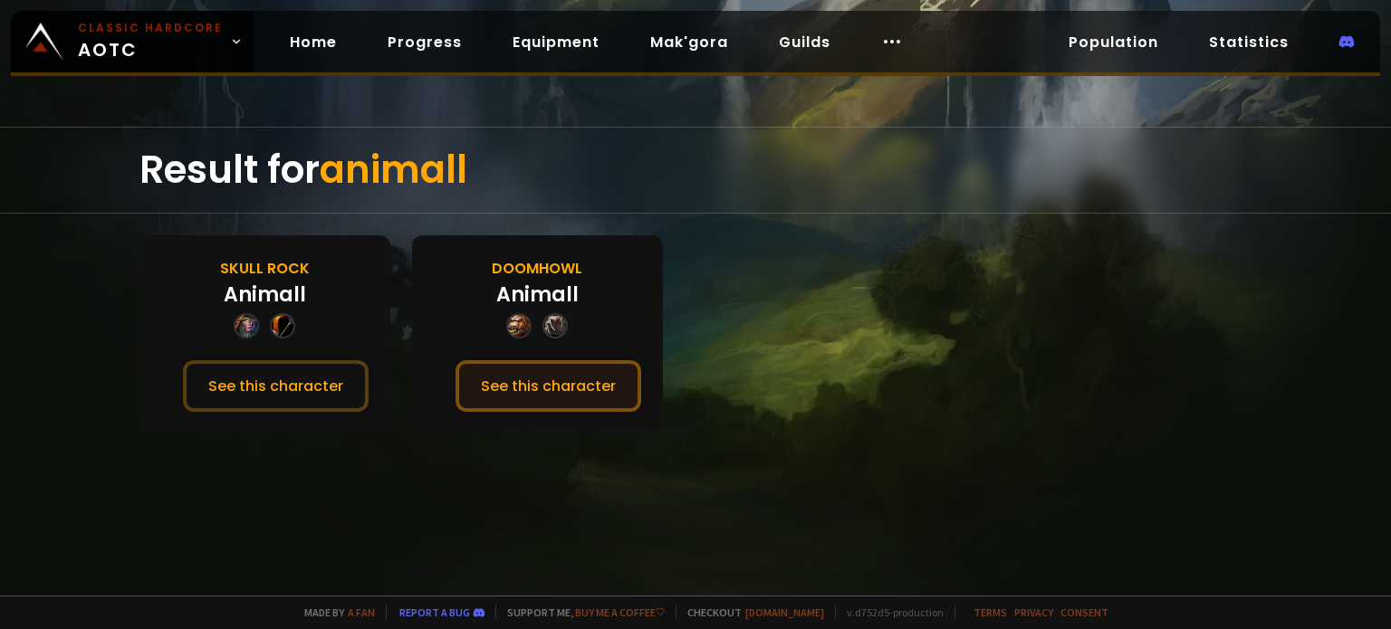 This screenshot has width=1391, height=629. What do you see at coordinates (1033, 612) in the screenshot?
I see `a: Privacy` at bounding box center [1033, 612].